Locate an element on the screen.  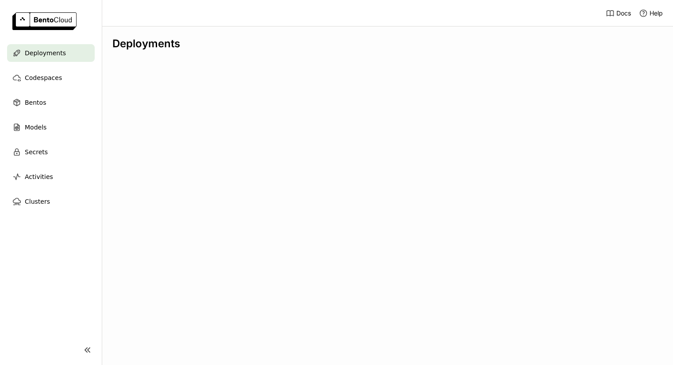
span: Clusters is located at coordinates (37, 202).